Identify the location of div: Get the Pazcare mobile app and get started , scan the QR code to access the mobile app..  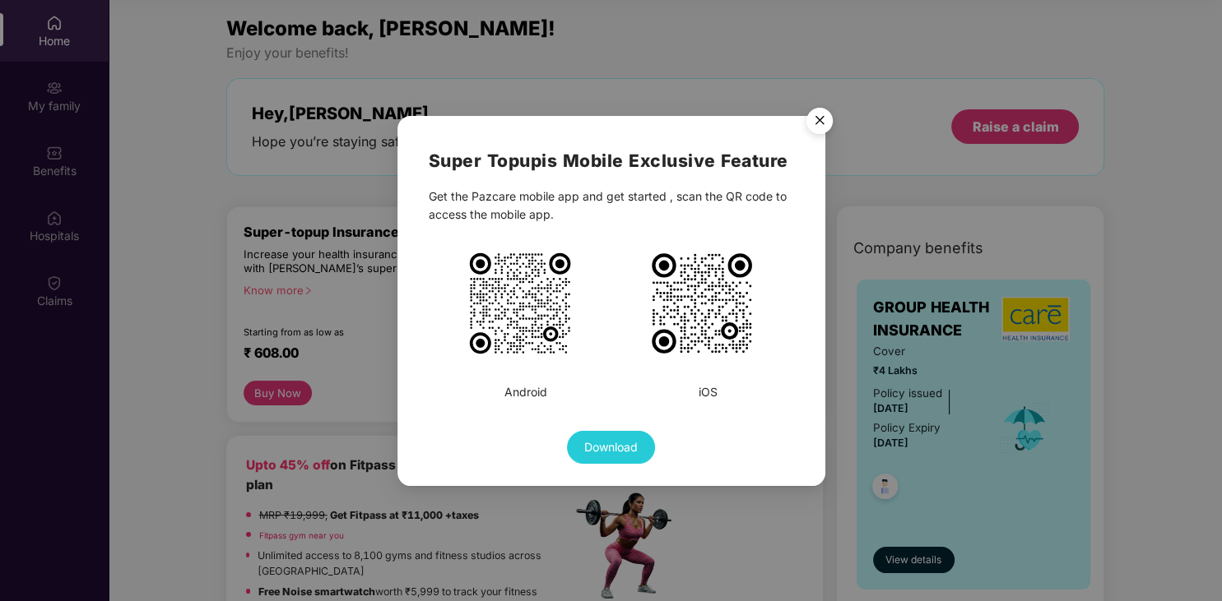
(611, 206).